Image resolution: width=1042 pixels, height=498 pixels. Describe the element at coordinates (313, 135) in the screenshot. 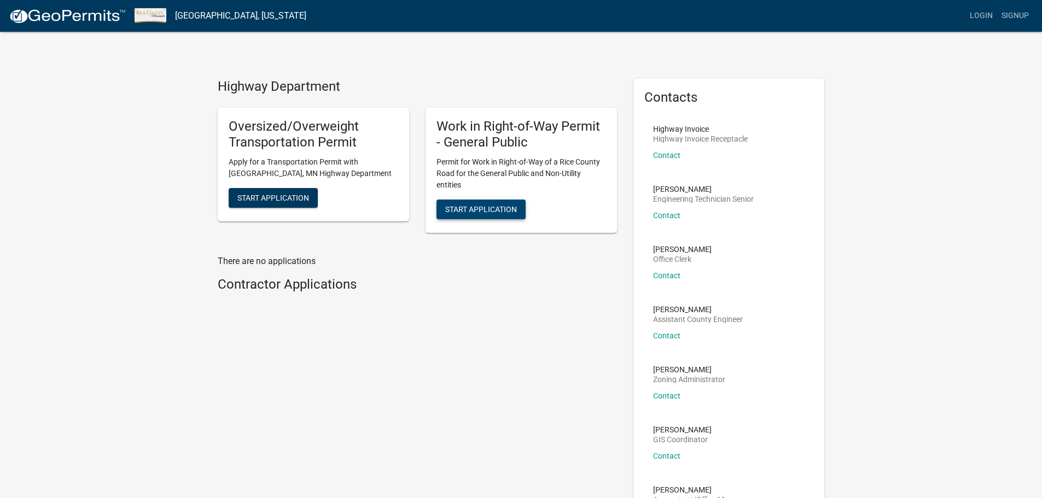

I see `h5: Oversized/Overweight Transportation Permit` at that location.